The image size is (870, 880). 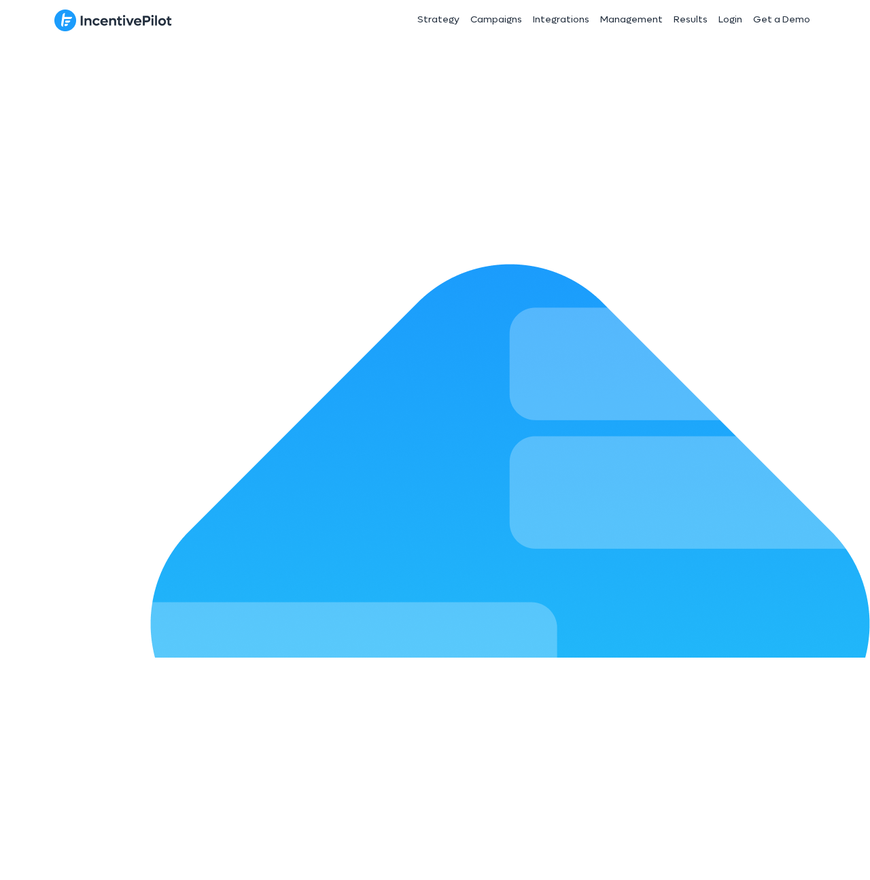 What do you see at coordinates (496, 20) in the screenshot?
I see `a: Campaigns` at bounding box center [496, 20].